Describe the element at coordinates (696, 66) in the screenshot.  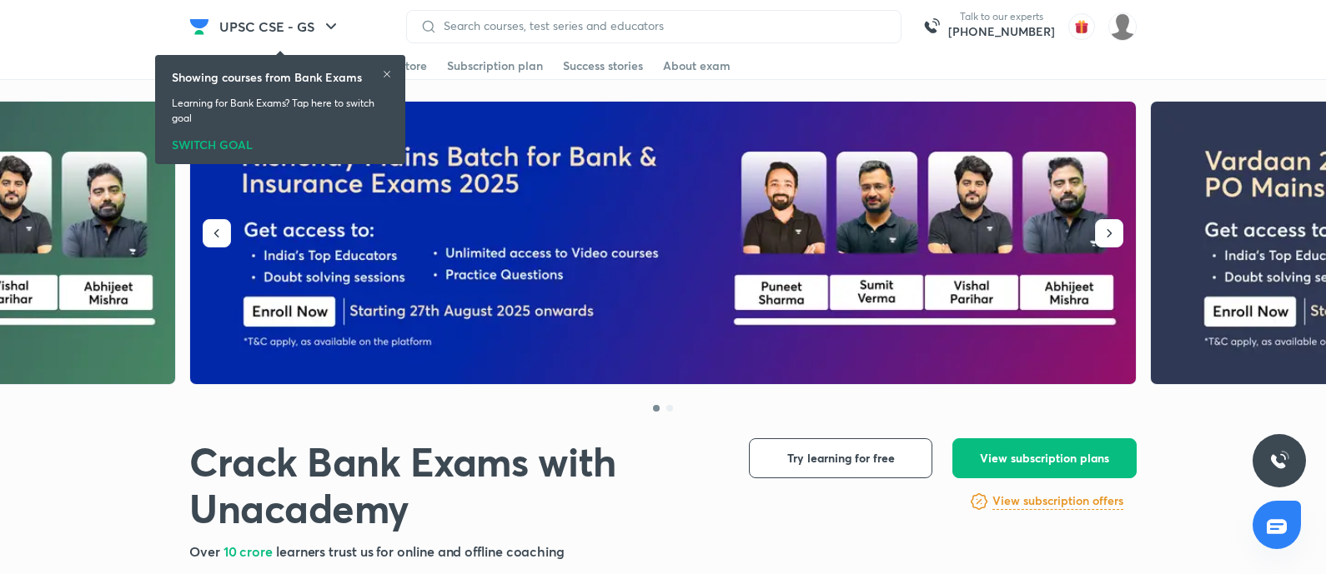
I see `div: About exam` at that location.